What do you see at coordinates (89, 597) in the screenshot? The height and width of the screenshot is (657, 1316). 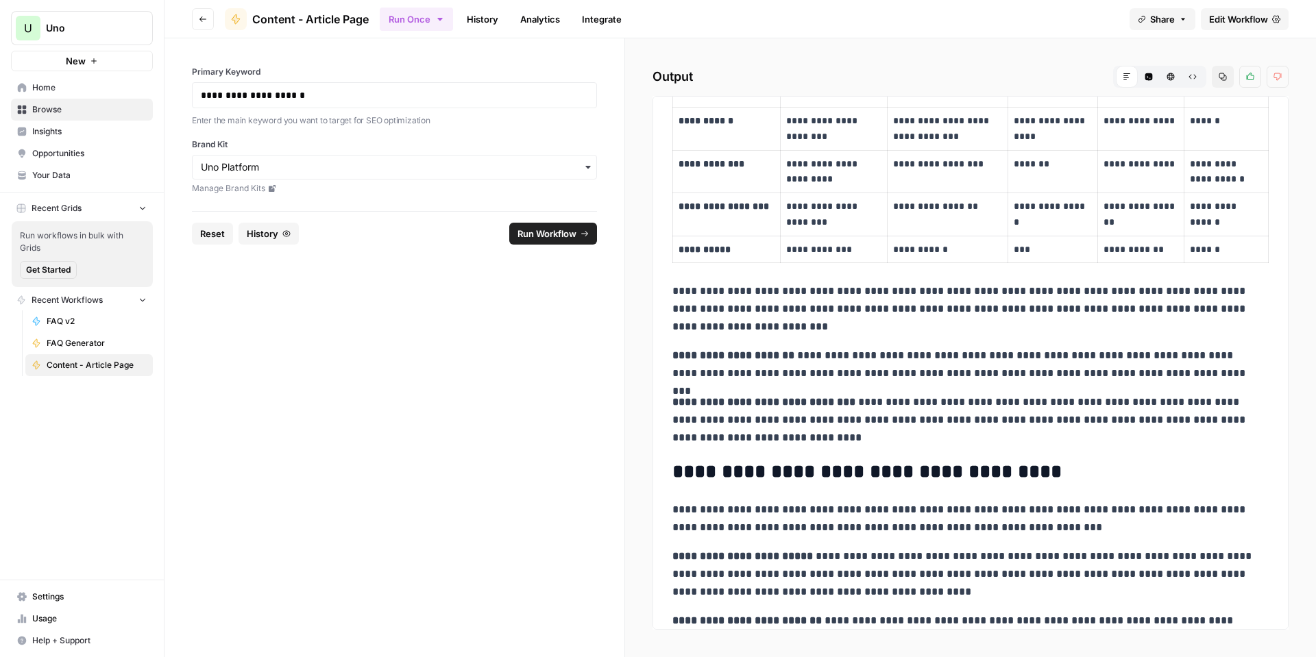 I see `span: Settings` at bounding box center [89, 597].